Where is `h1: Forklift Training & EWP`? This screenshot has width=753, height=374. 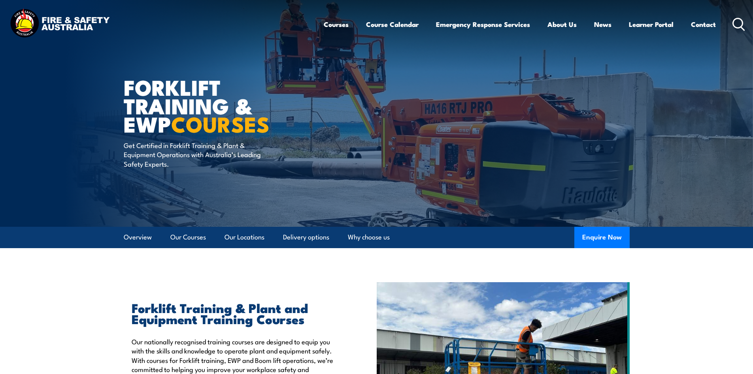 h1: Forklift Training & EWP is located at coordinates (221, 105).